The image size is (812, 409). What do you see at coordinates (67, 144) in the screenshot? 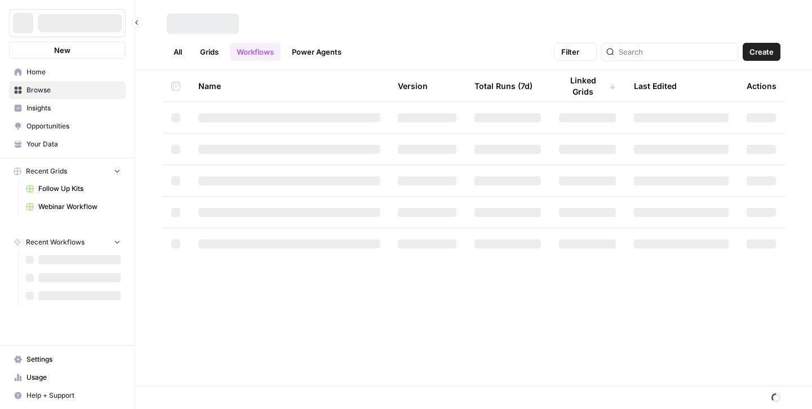
I see `a: Your Data` at bounding box center [67, 144].